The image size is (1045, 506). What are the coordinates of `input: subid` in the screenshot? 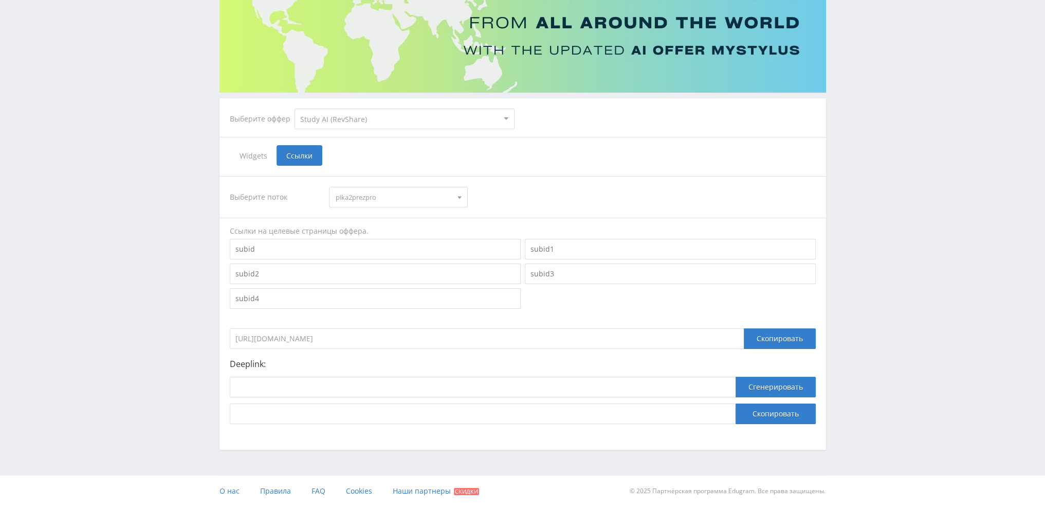 It's located at (375, 249).